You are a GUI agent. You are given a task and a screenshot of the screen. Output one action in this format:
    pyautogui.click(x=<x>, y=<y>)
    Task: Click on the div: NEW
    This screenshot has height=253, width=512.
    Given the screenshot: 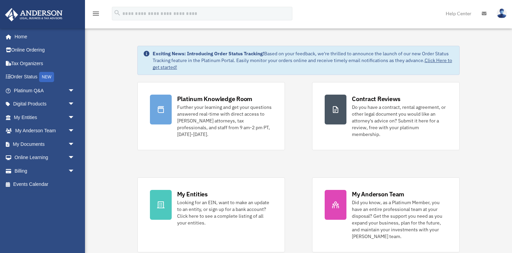 What is the action you would take?
    pyautogui.click(x=47, y=77)
    